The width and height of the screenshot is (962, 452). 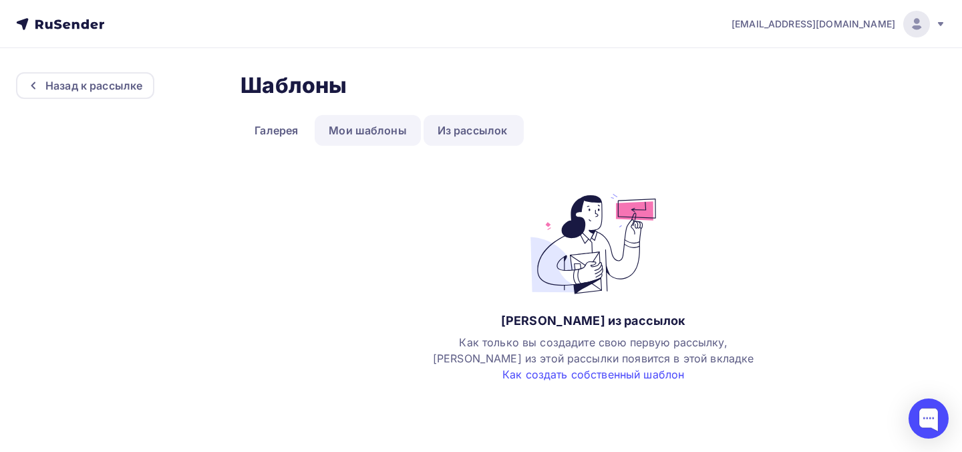 What do you see at coordinates (276, 130) in the screenshot?
I see `a: Галерея` at bounding box center [276, 130].